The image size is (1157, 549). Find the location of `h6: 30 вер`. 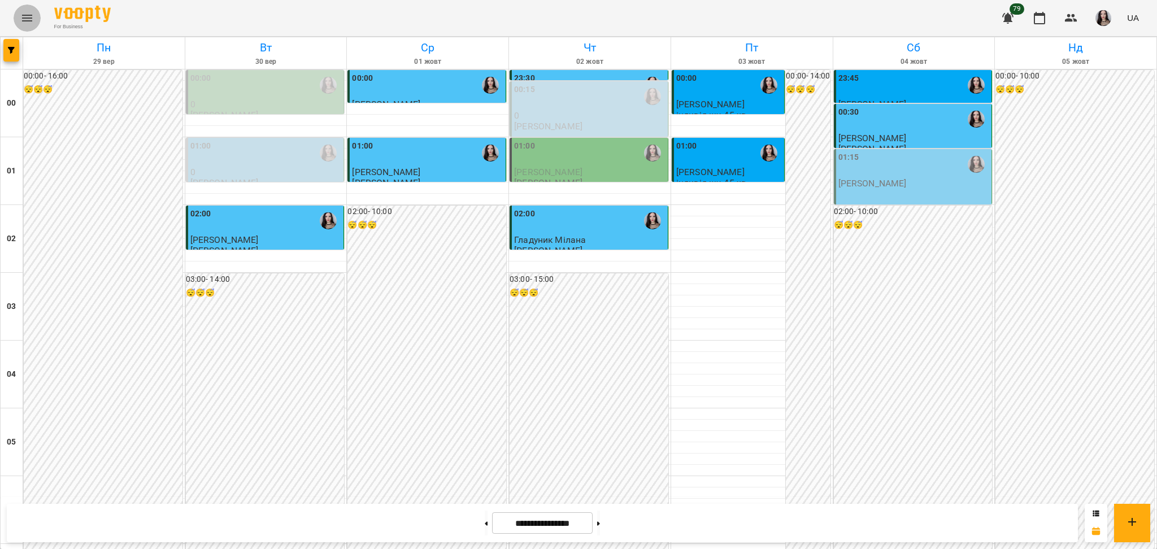

h6: 30 вер is located at coordinates (266, 62).